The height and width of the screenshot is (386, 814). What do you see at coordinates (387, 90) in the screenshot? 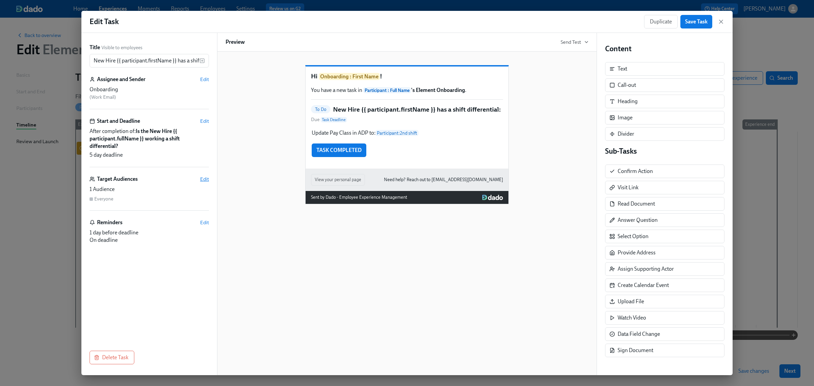
I see `span: Participant : Full Name` at bounding box center [387, 90].